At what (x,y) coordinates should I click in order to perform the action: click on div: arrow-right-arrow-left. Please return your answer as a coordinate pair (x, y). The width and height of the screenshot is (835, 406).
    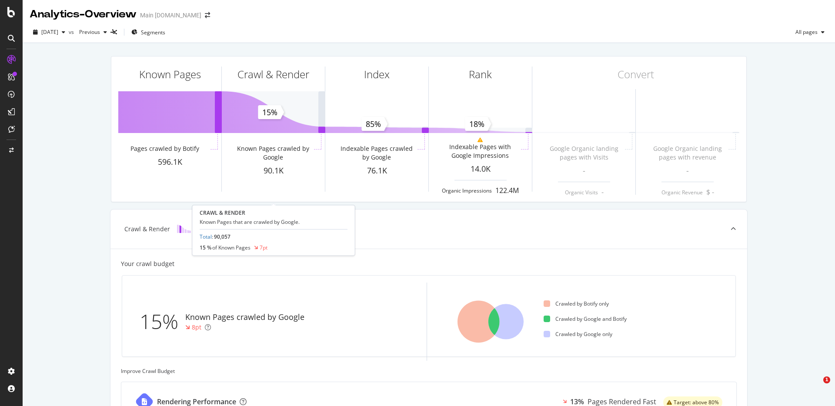
    Looking at the image, I should click on (207, 15).